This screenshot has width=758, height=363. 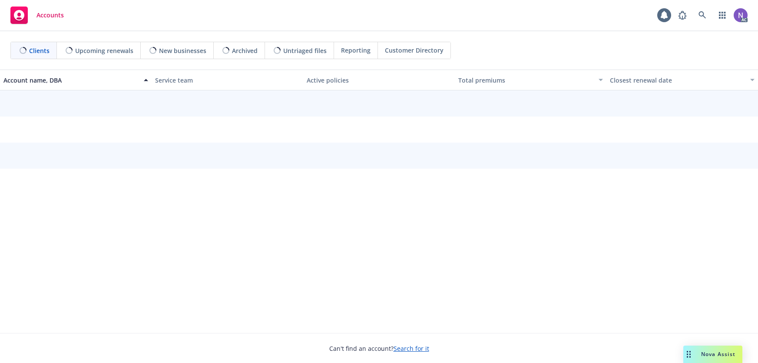 What do you see at coordinates (531, 80) in the screenshot?
I see `button: Total premiums` at bounding box center [531, 80].